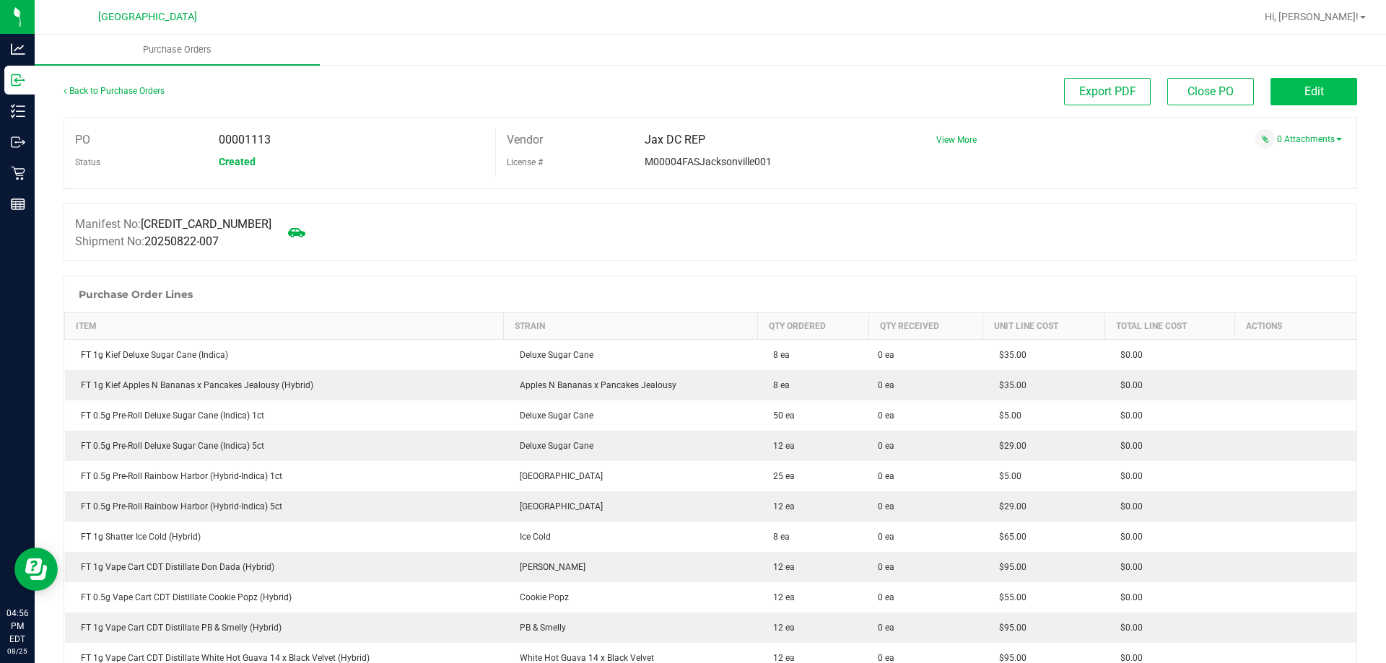  What do you see at coordinates (531, 537) in the screenshot?
I see `span: Ice Cold` at bounding box center [531, 537].